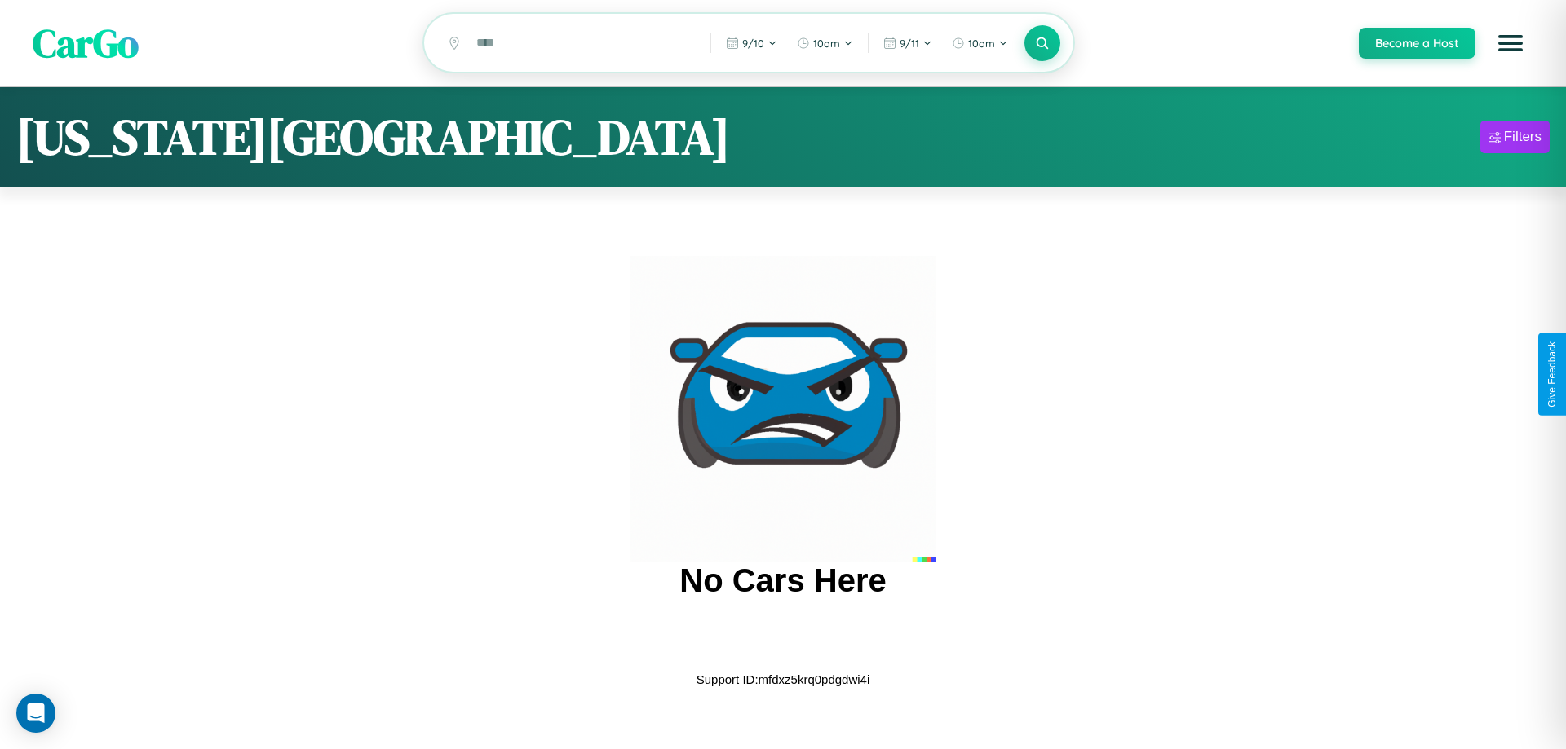 The width and height of the screenshot is (1566, 749). I want to click on button: Filters, so click(1514, 137).